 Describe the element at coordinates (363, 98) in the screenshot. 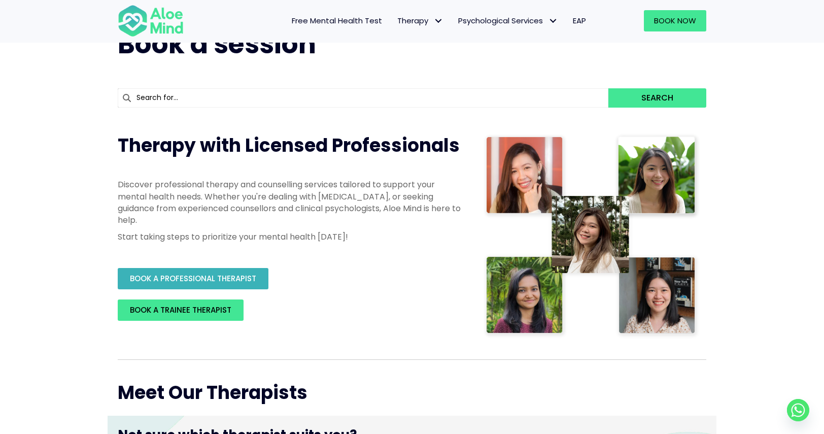

I see `input: Search for...` at that location.